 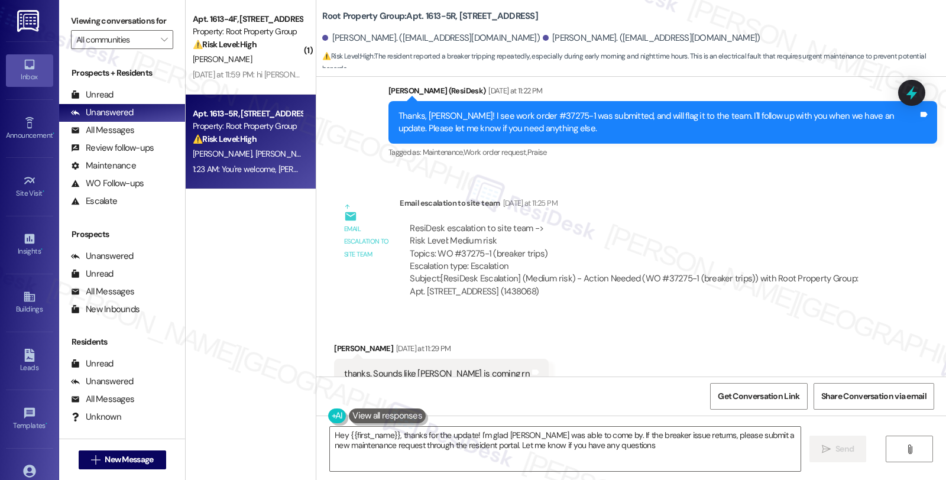 What do you see at coordinates (30, 245) in the screenshot?
I see `a: Insights •` at bounding box center [30, 245].